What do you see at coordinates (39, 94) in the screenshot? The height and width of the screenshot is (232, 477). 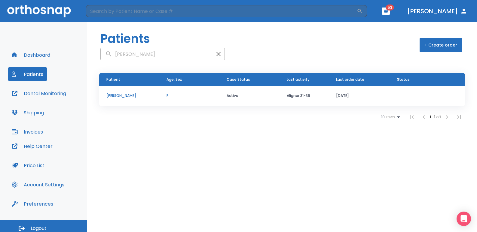 I see `button: Dental Monitoring` at bounding box center [39, 94].